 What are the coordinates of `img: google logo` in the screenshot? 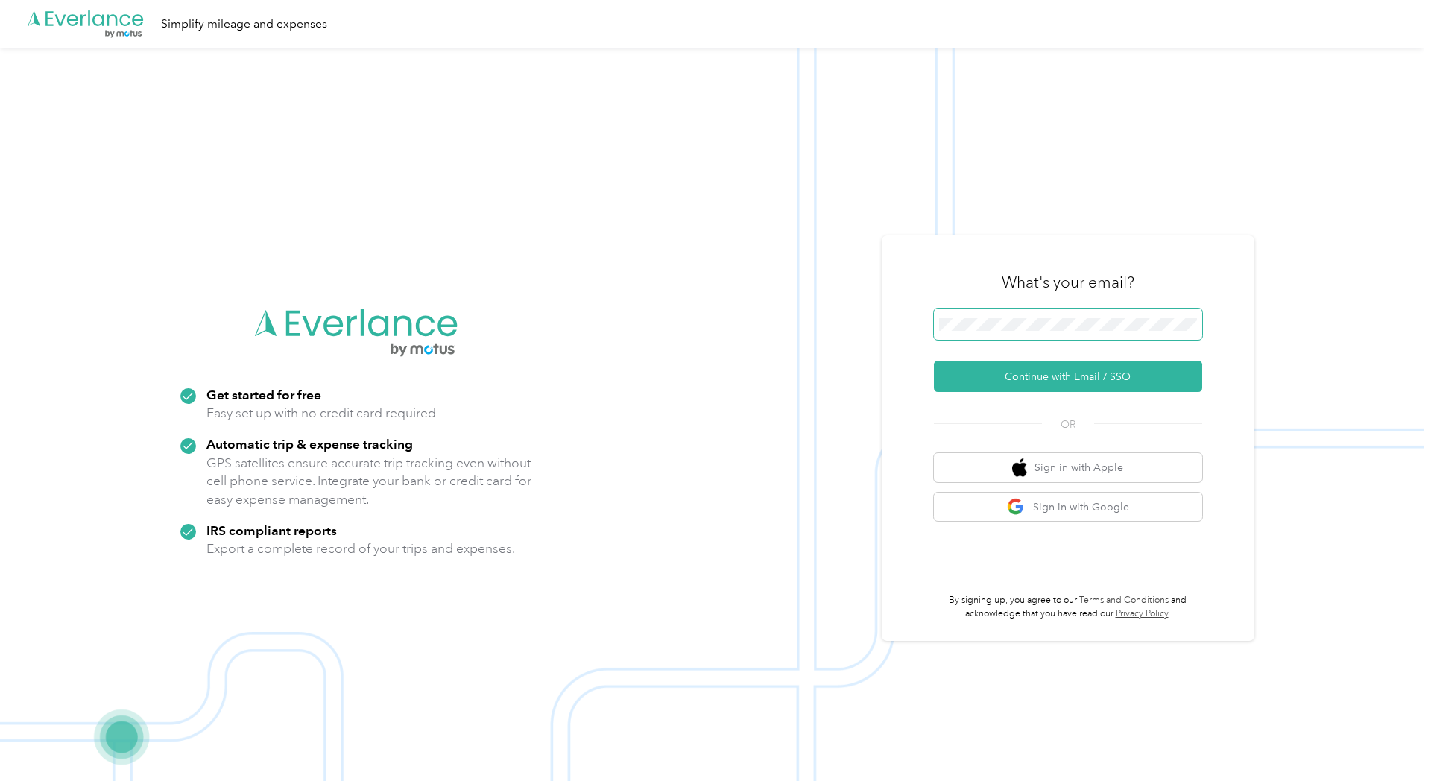 It's located at (1016, 507).